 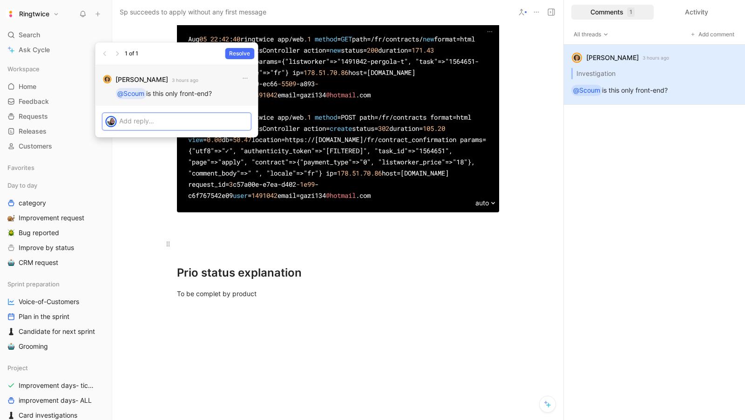 I want to click on div: @Scoum, so click(x=131, y=94).